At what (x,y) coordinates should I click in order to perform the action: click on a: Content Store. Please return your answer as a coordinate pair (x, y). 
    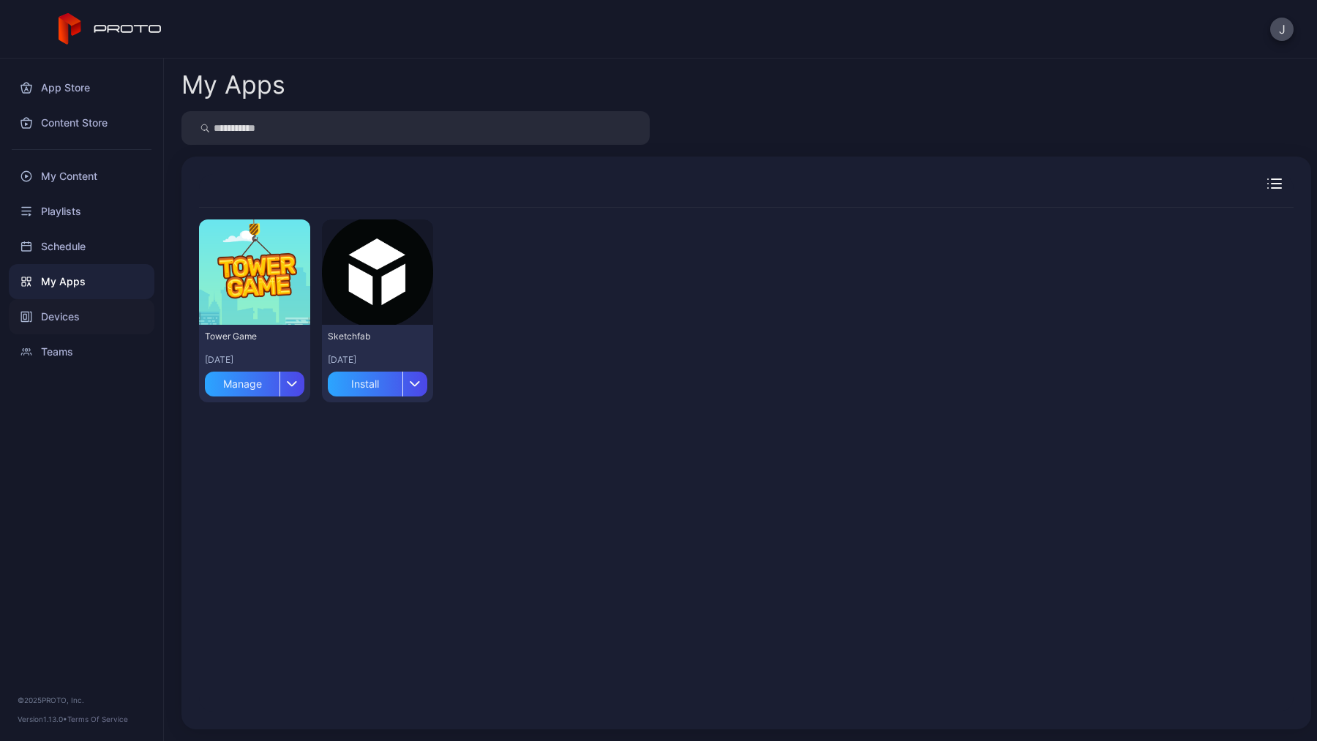
    Looking at the image, I should click on (81, 123).